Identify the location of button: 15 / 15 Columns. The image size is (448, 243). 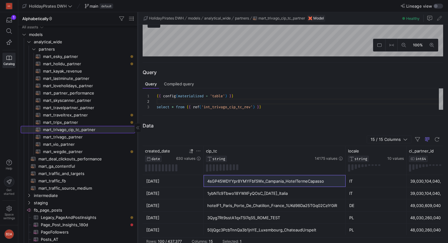
(389, 139).